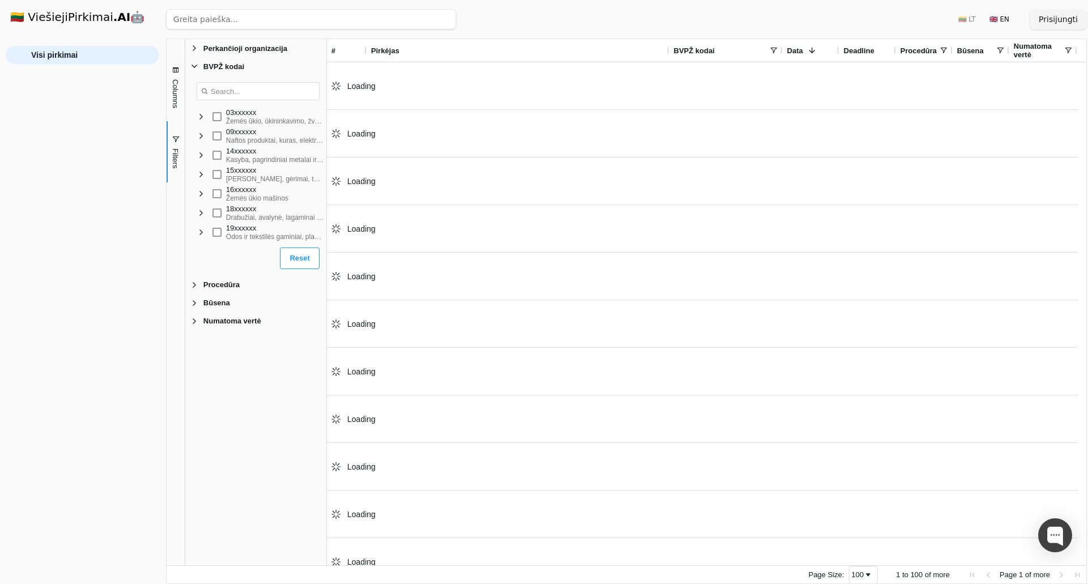 This screenshot has height=584, width=1088. What do you see at coordinates (275, 237) in the screenshot?
I see `div: Odos ir tekstilės gaminiai, plastiko ir gumos reikmenys` at bounding box center [275, 237].